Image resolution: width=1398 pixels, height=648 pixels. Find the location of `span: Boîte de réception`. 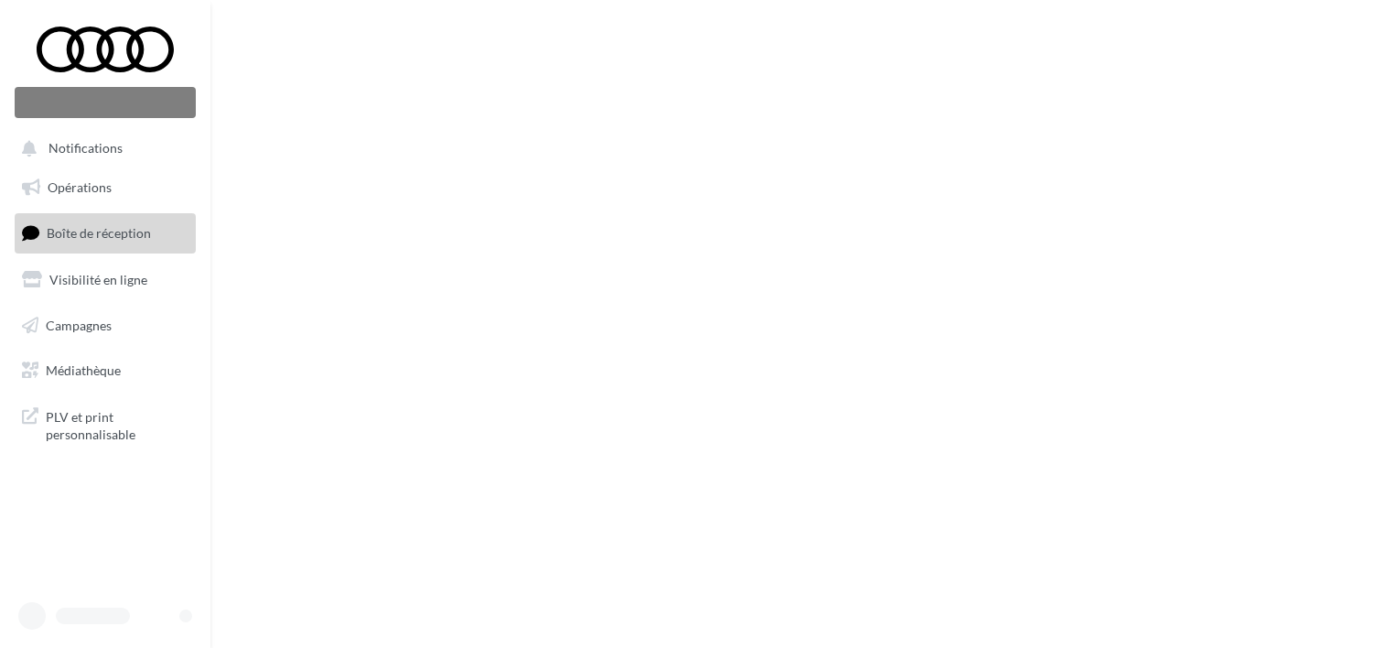

span: Boîte de réception is located at coordinates (99, 232).